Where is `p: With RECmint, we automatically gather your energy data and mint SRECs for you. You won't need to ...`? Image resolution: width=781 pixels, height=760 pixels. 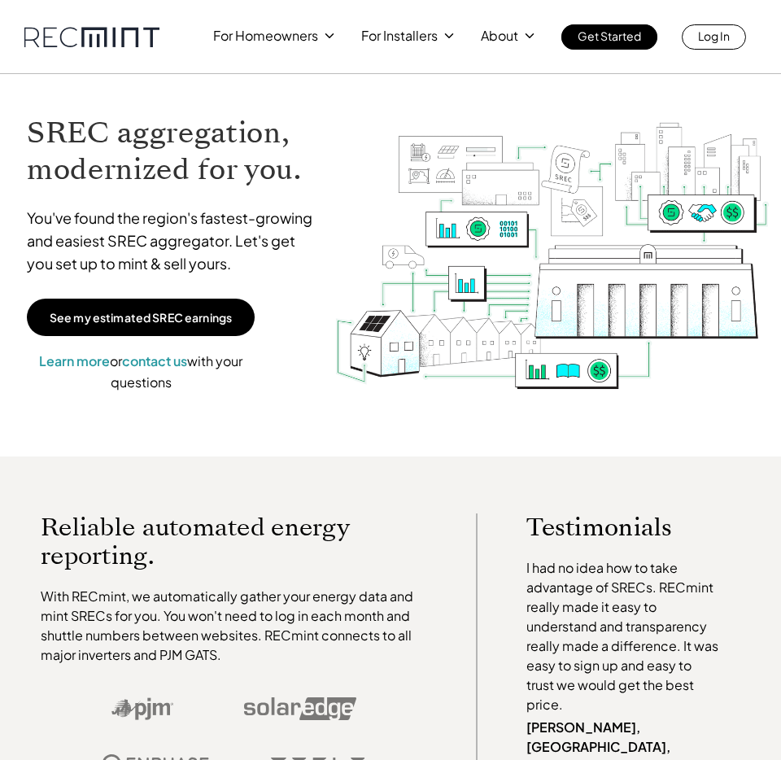 p: With RECmint, we automatically gather your energy data and mint SRECs for you. You won't need to ... is located at coordinates (234, 626).